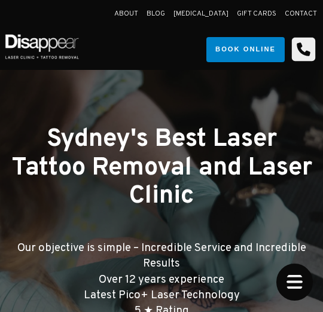 This screenshot has width=323, height=312. What do you see at coordinates (42, 46) in the screenshot?
I see `img: Disappear - Laser Clinic and Tattoo Removal Services in Sydney, Australia` at bounding box center [42, 46].